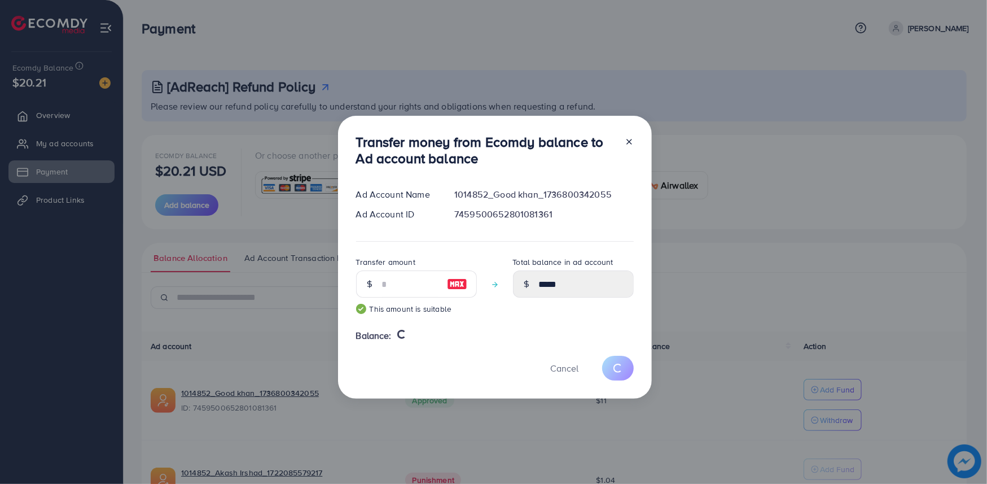 This screenshot has height=484, width=987. I want to click on img: guide, so click(361, 309).